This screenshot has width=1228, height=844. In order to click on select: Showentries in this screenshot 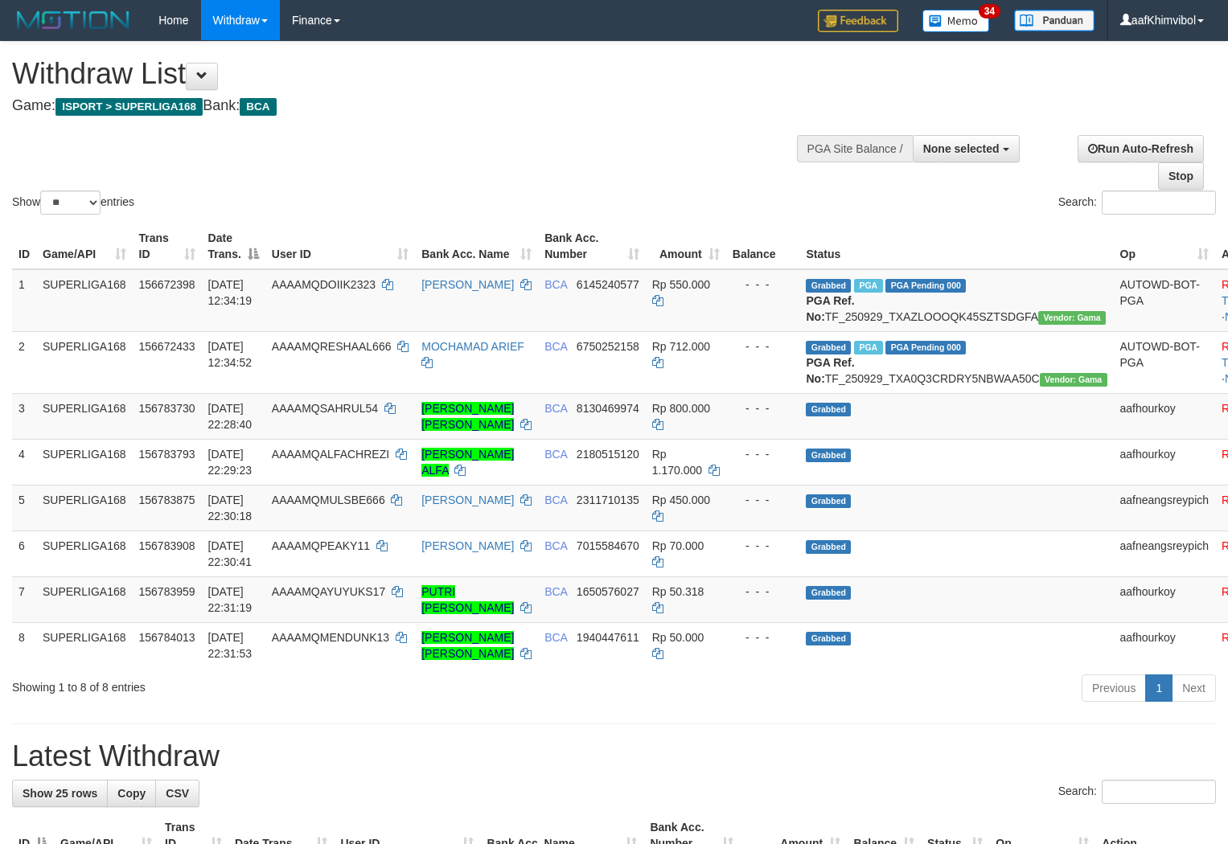, I will do `click(70, 203)`.